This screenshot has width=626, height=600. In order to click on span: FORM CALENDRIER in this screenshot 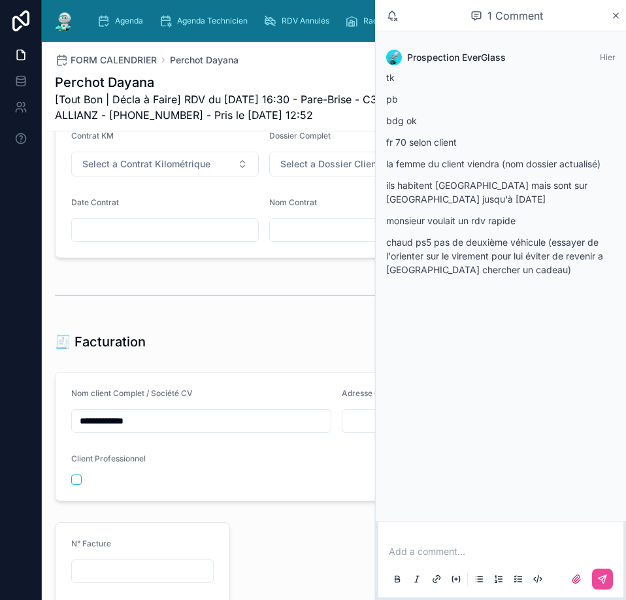, I will do `click(114, 60)`.